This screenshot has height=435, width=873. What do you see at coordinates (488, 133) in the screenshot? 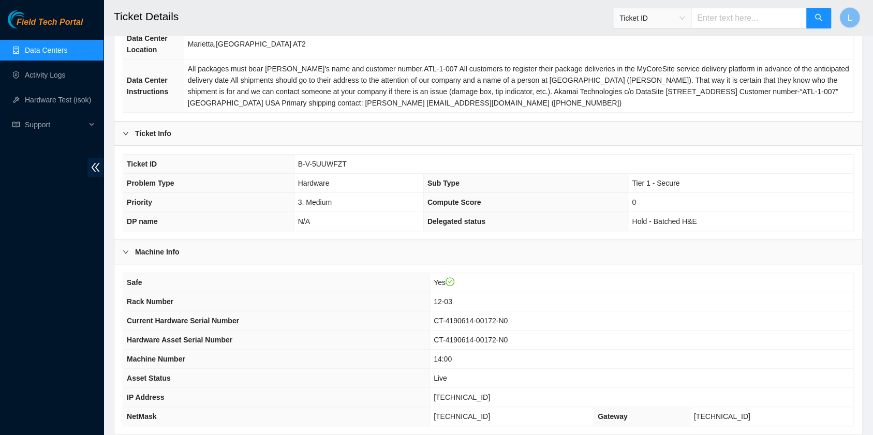
I see `div: Ticket Info` at bounding box center [488, 133].